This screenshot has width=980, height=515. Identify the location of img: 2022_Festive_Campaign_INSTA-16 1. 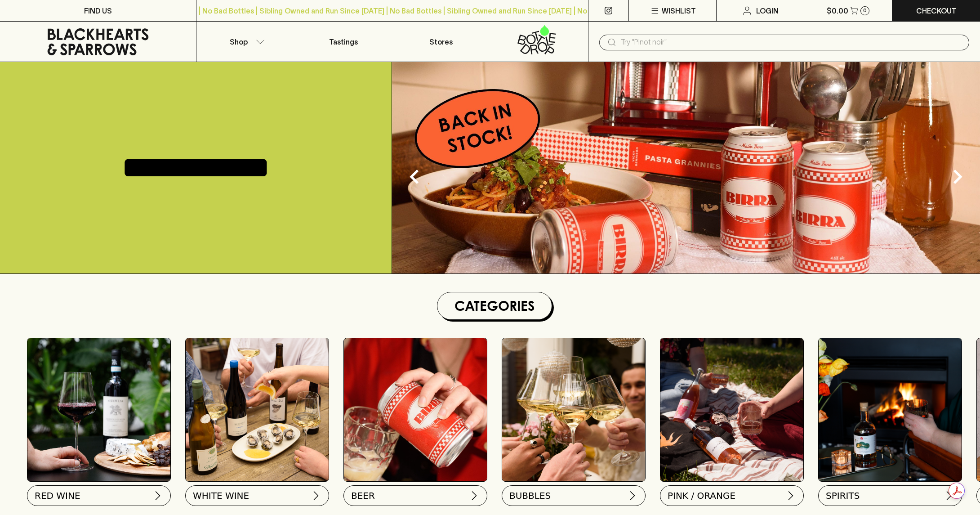
(574, 410).